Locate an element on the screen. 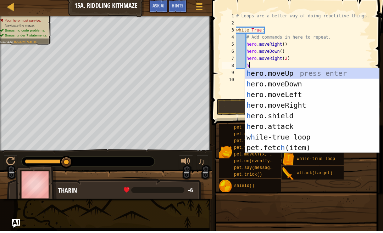 This screenshot has width=383, height=233. div: 3 is located at coordinates (229, 32).